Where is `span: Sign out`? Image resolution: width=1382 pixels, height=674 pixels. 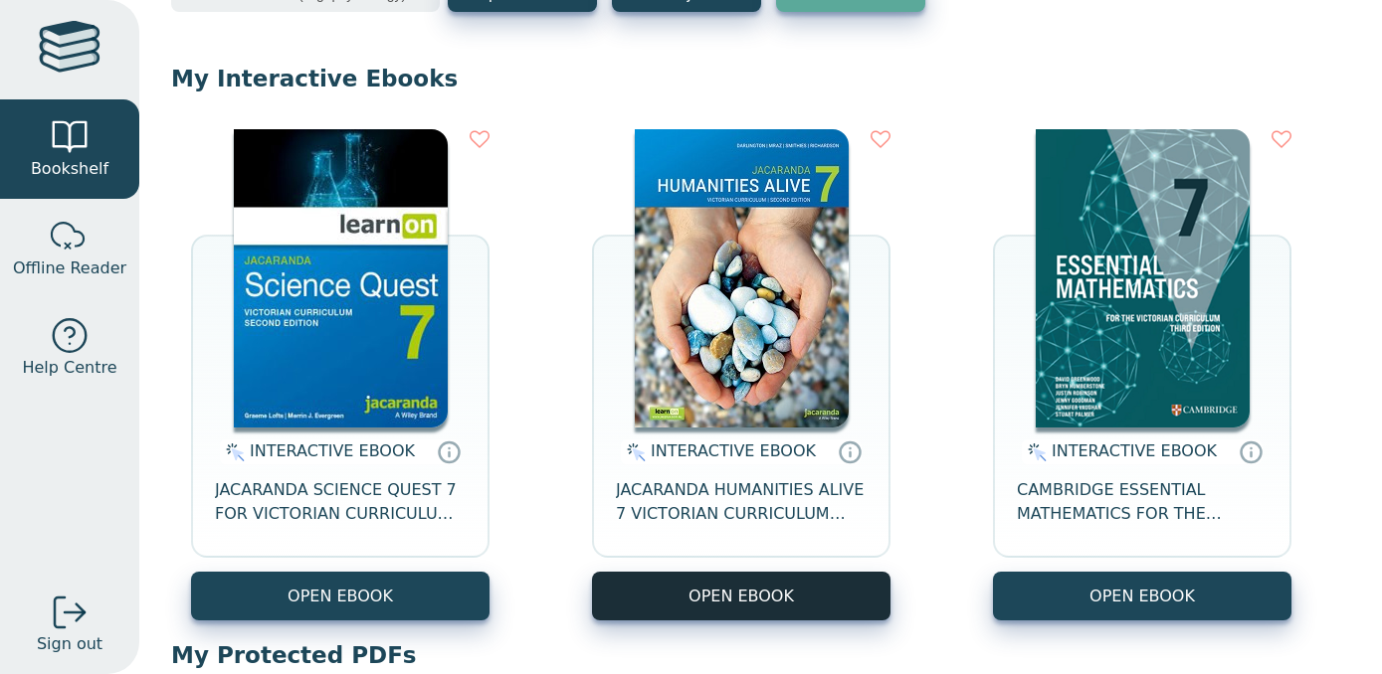
span: Sign out is located at coordinates (70, 645).